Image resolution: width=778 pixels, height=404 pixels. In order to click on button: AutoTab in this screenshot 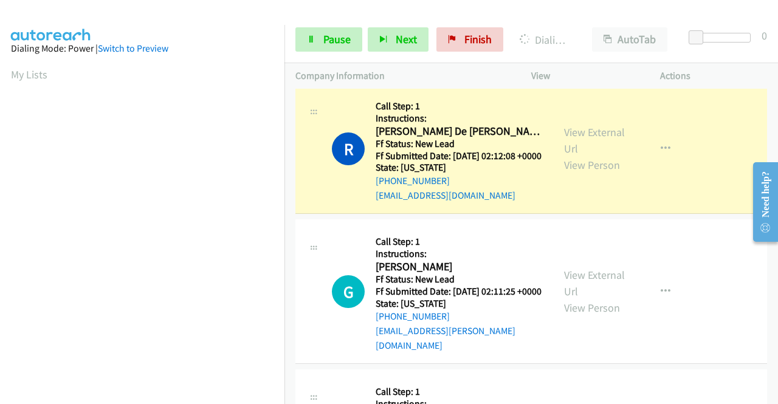, I will do `click(630, 40)`.